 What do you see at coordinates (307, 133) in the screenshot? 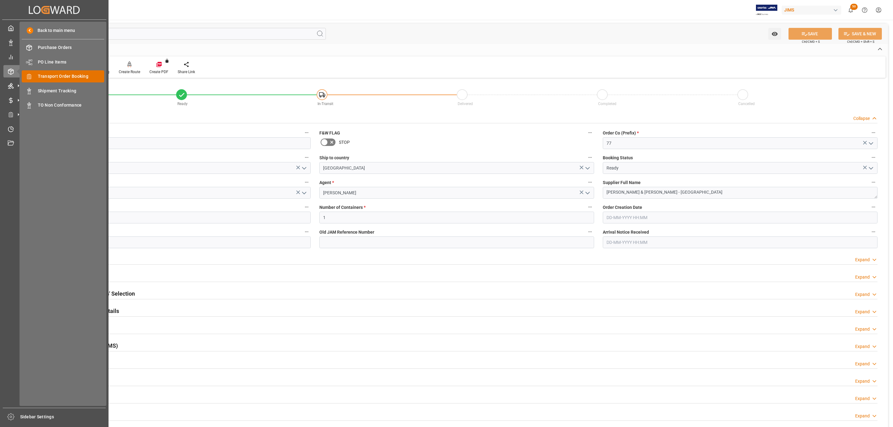
I see `button: JAM Reference Number` at bounding box center [307, 133].